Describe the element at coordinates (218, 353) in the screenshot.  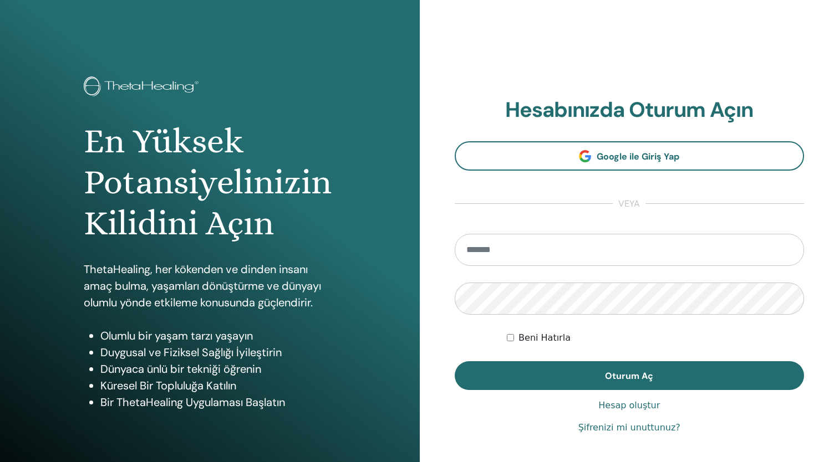
I see `li: Duygusal ve Fiziksel Sağlığı İyileştirin` at that location.